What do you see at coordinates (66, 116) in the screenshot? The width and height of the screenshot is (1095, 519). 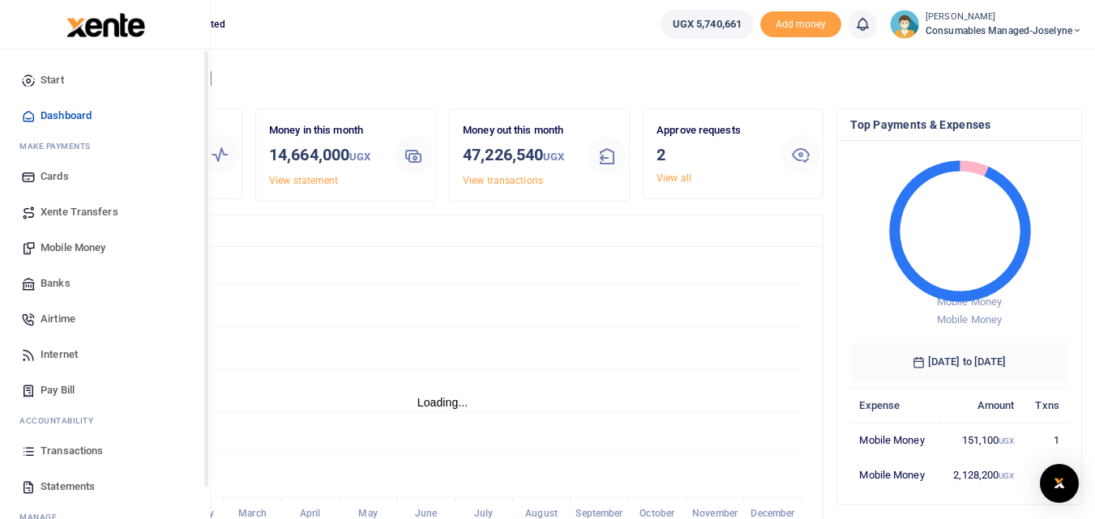 I see `span: Dashboard` at bounding box center [66, 116].